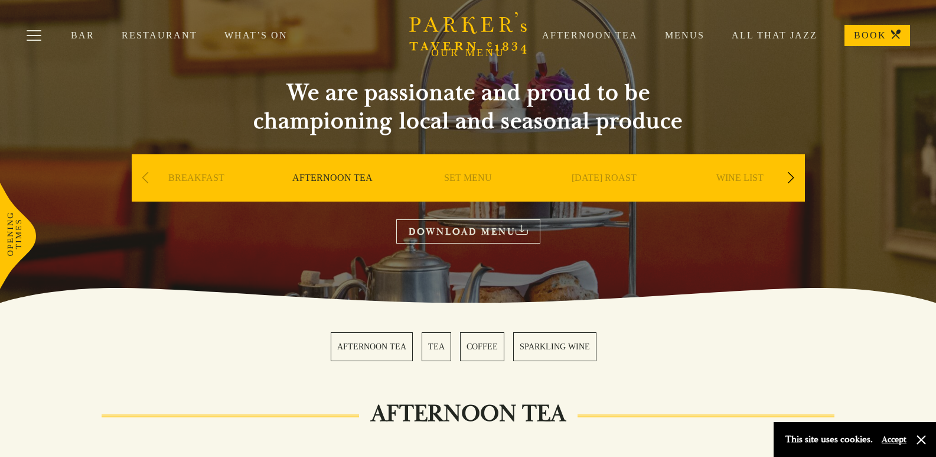  I want to click on div: 1 / 9, so click(197, 196).